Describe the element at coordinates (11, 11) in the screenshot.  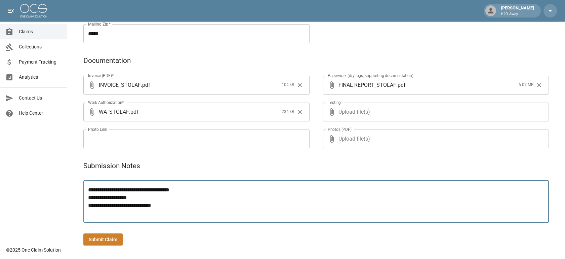
I see `button: open drawer` at that location.